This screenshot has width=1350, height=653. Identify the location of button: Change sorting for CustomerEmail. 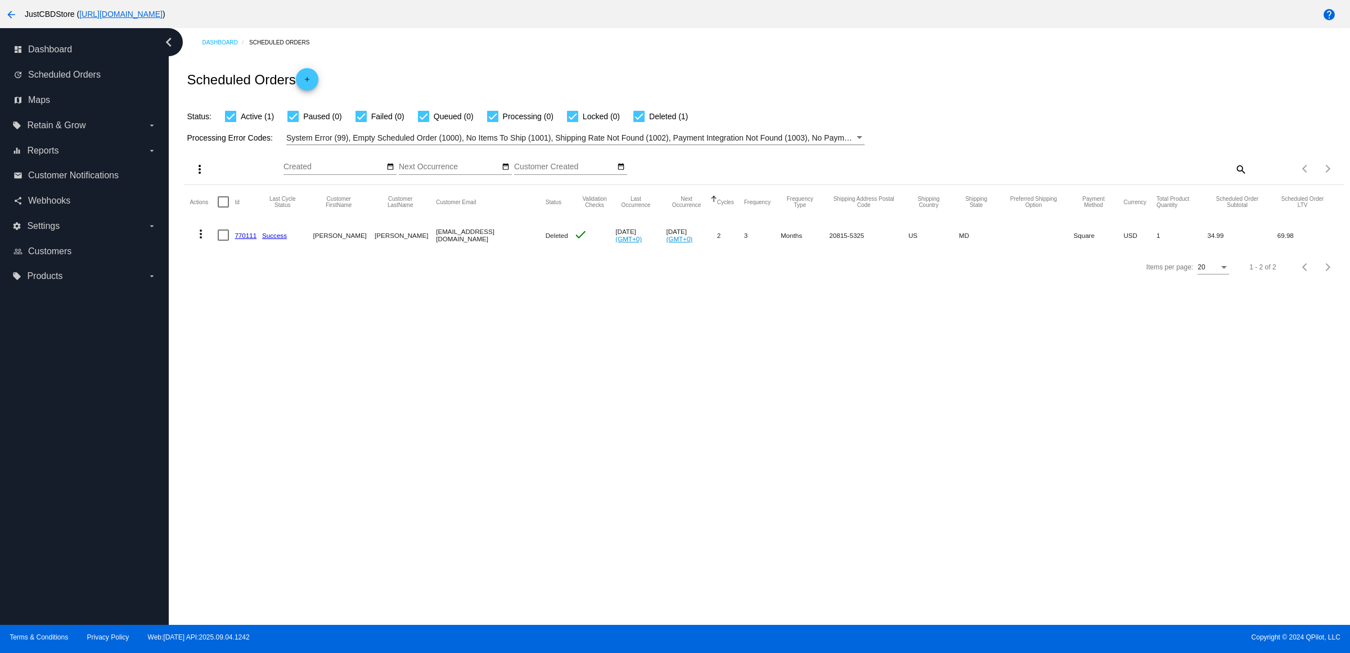
(456, 202).